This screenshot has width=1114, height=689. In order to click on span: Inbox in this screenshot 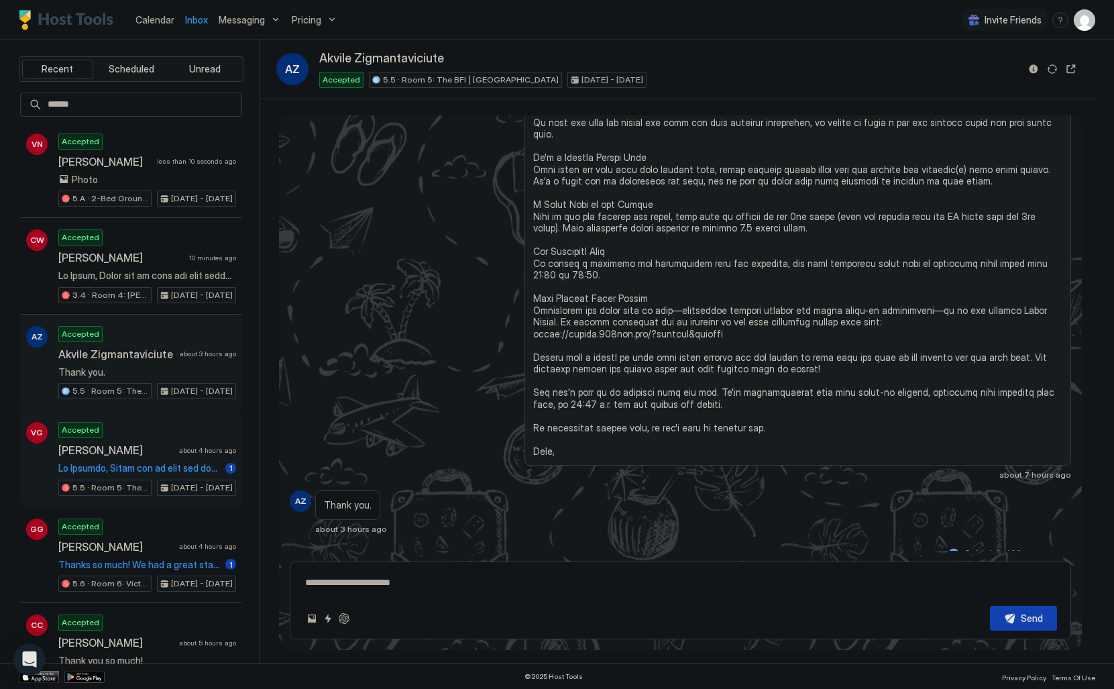, I will do `click(196, 19)`.